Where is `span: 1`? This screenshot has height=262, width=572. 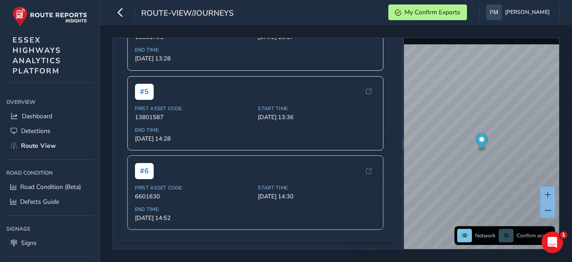 span: 1 is located at coordinates (564, 235).